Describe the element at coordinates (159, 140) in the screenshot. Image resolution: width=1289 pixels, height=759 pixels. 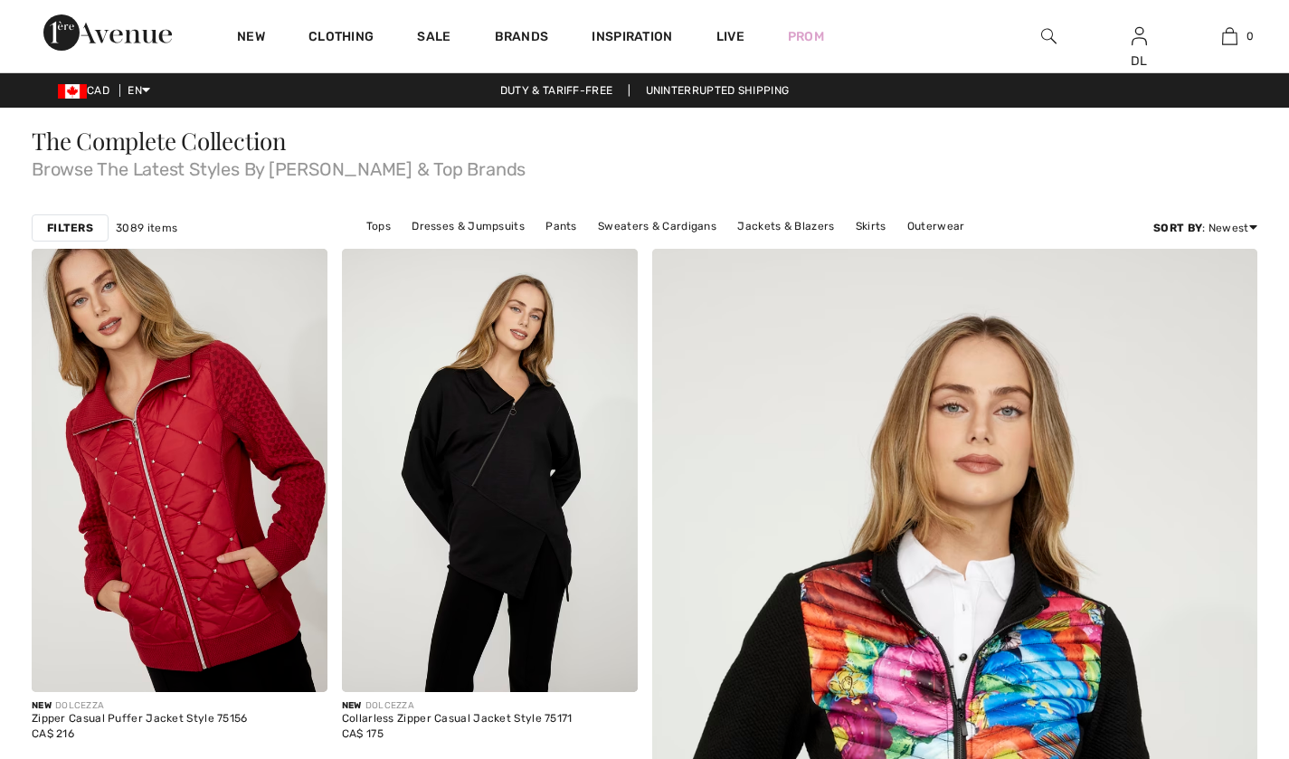
I see `span: The Complete Collection` at that location.